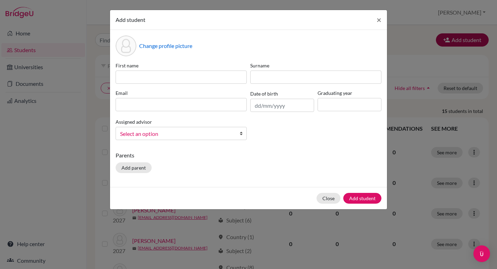 This screenshot has height=269, width=497. What do you see at coordinates (134, 122) in the screenshot?
I see `label: Assigned advisor` at bounding box center [134, 122].